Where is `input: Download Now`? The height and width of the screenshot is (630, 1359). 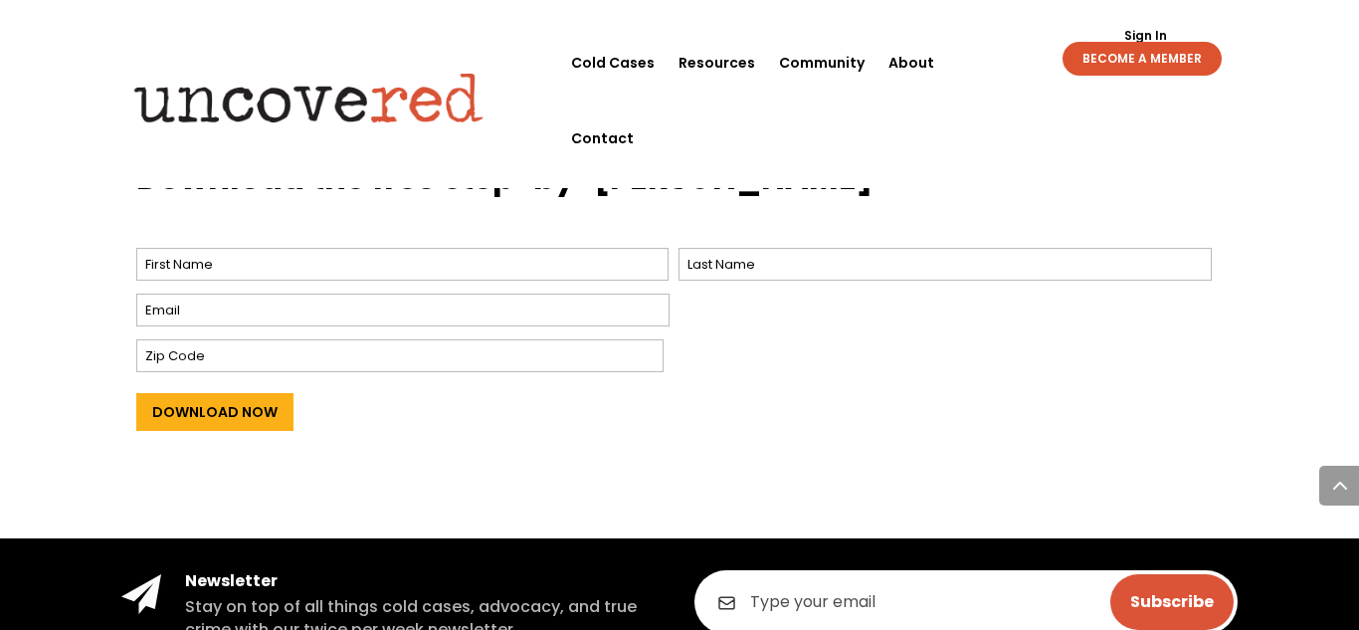
input: Download Now is located at coordinates (215, 412).